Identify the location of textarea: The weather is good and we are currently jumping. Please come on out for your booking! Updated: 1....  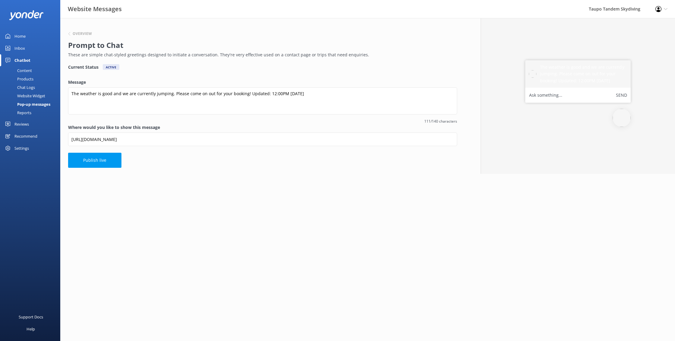
(263, 101).